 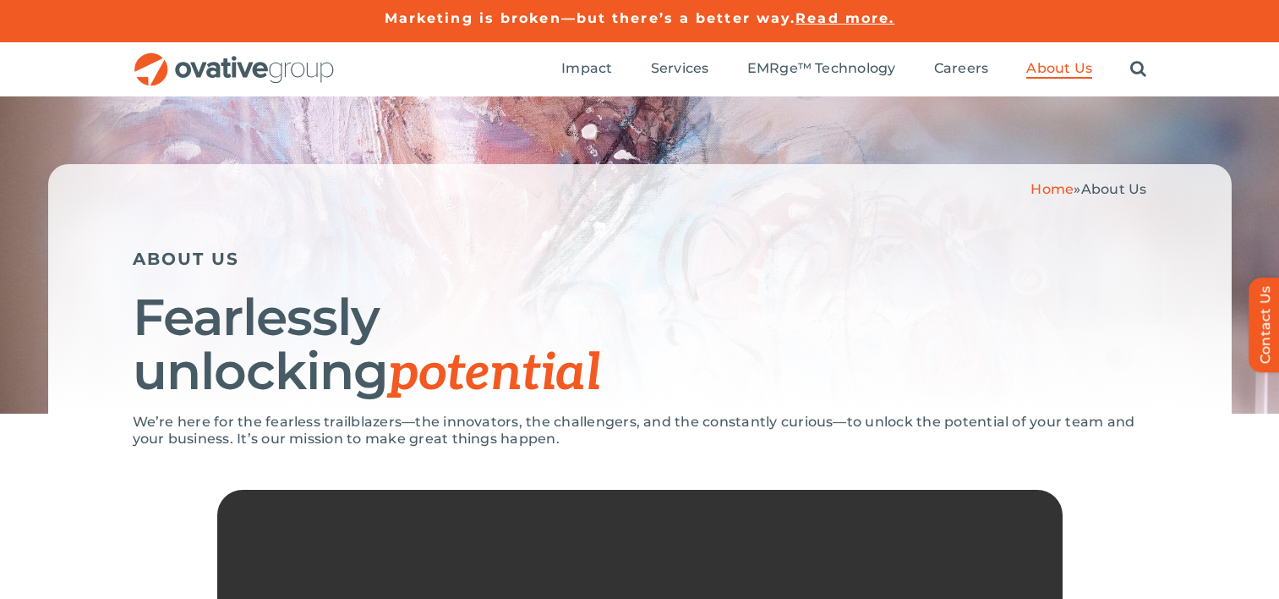 I want to click on a: Read more., so click(x=845, y=18).